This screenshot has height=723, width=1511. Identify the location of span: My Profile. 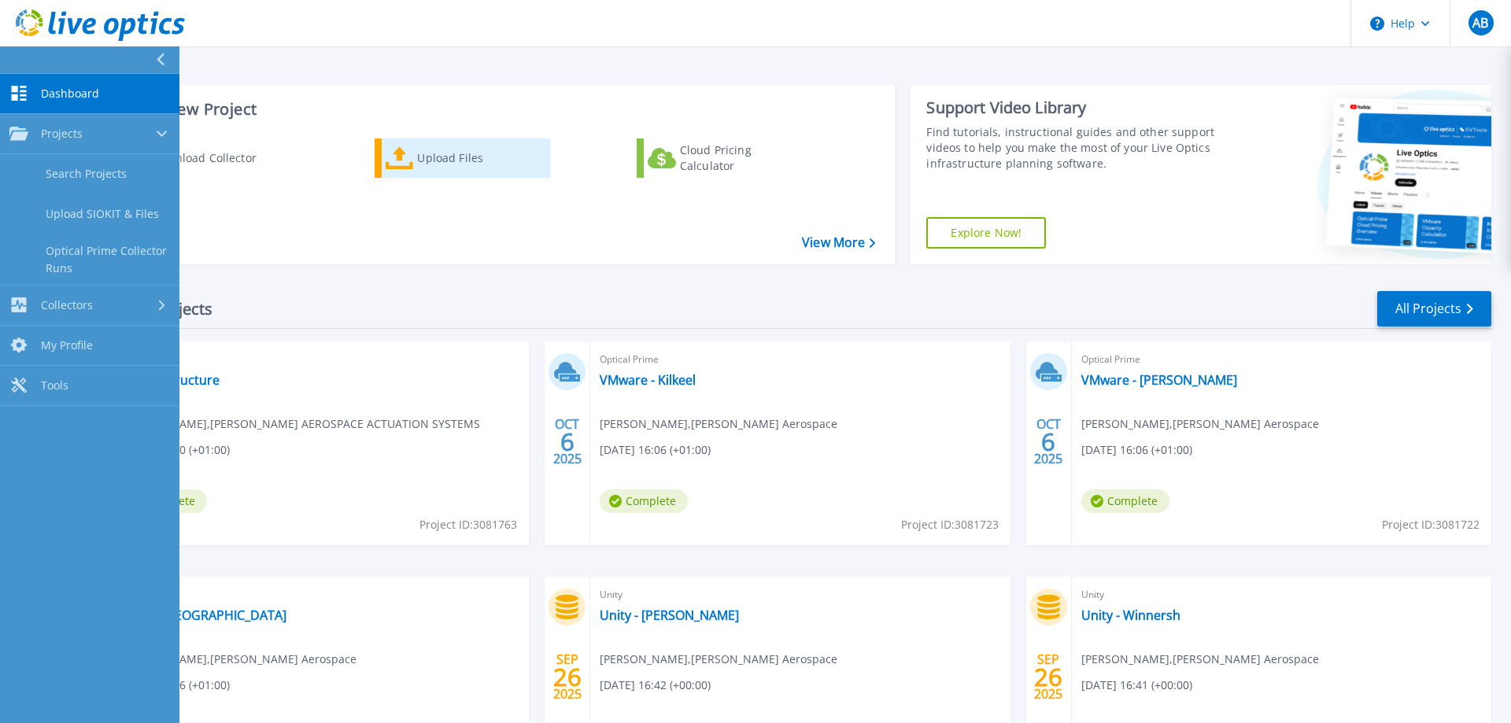
(67, 345).